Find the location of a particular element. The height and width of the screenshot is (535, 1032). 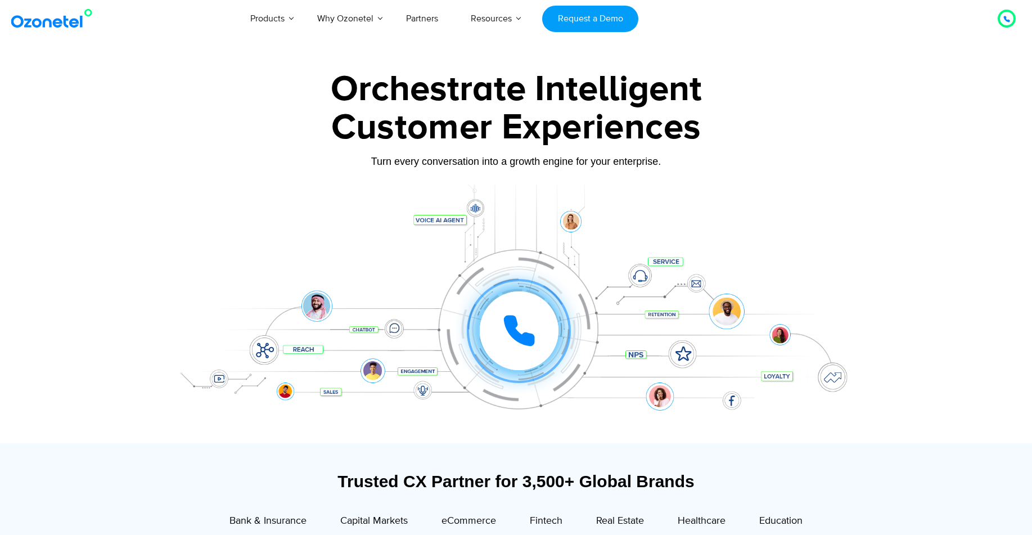

div: Orchestrate Intelligent is located at coordinates (516, 89).